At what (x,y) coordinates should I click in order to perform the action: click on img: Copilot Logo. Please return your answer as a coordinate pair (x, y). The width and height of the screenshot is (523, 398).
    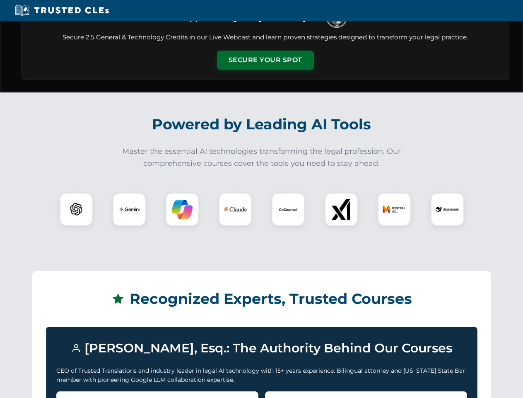
    Looking at the image, I should click on (182, 209).